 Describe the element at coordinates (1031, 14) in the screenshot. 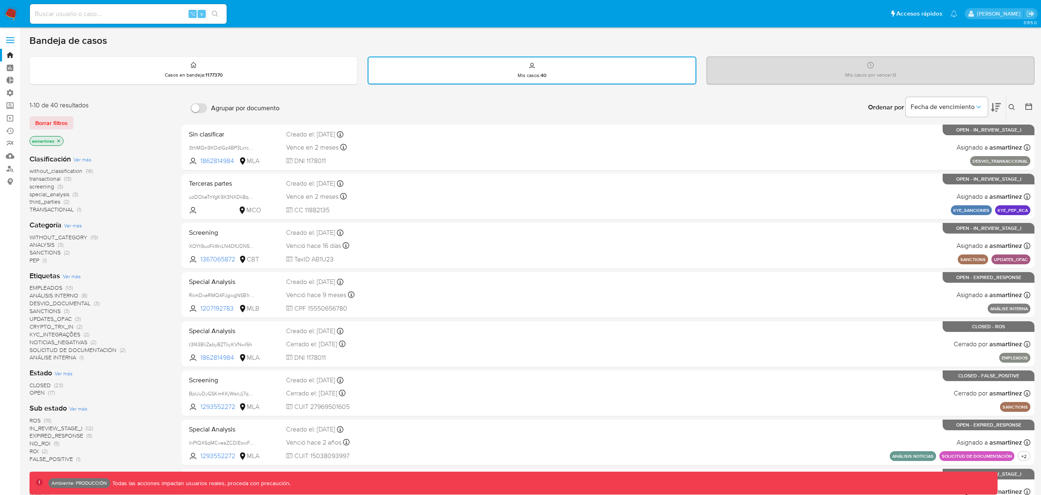

I see `a: Salir` at that location.